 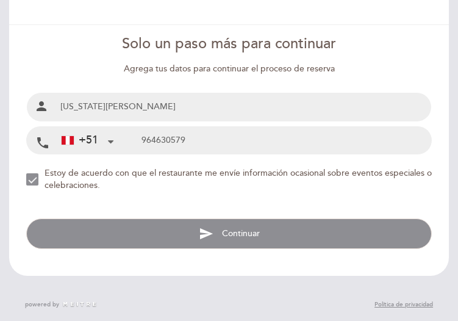 I want to click on span: powered by, so click(x=42, y=304).